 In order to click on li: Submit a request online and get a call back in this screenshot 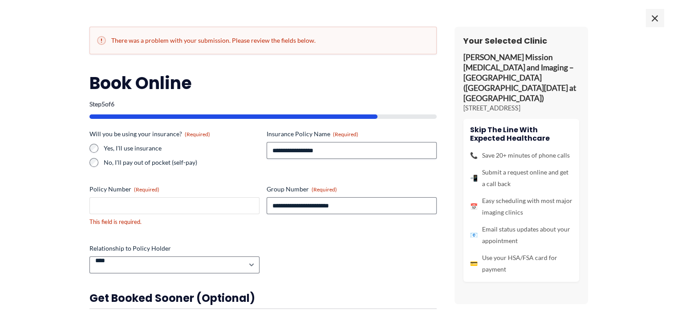, I will do `click(522, 178)`.